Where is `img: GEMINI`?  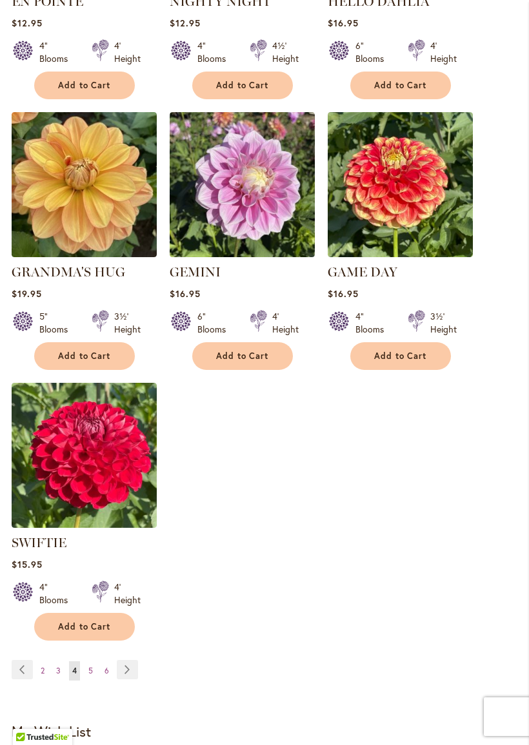 img: GEMINI is located at coordinates (242, 184).